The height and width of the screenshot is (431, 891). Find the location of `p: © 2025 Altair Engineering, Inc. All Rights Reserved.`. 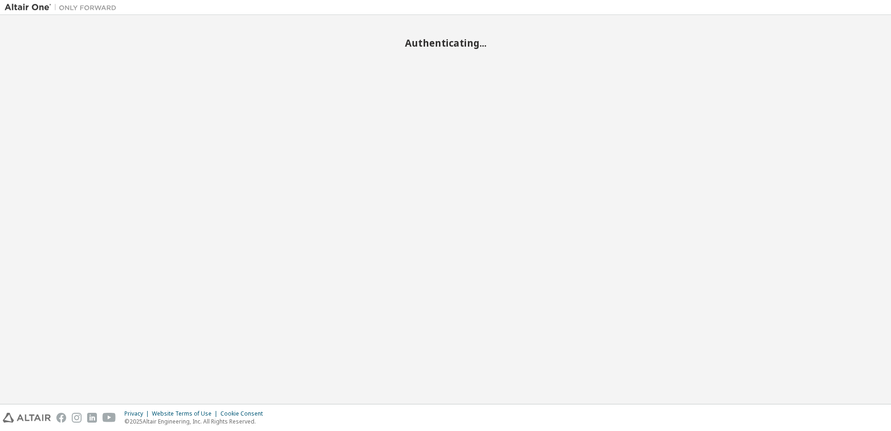

p: © 2025 Altair Engineering, Inc. All Rights Reserved. is located at coordinates (196, 421).